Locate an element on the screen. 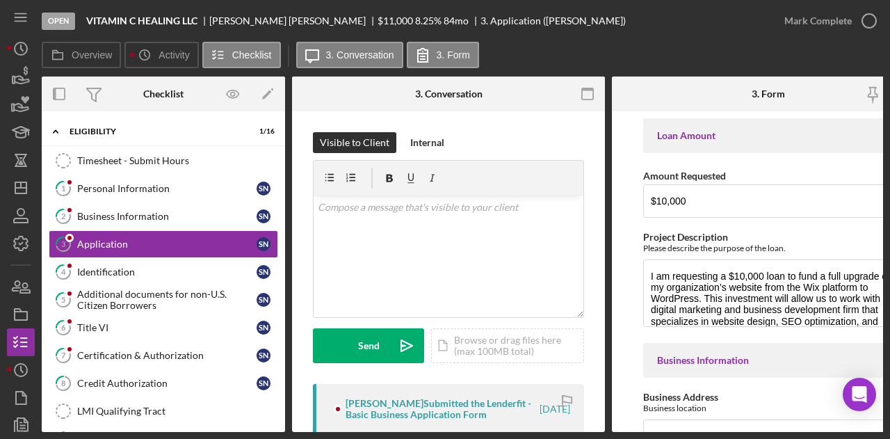 The width and height of the screenshot is (890, 439). tspan: 3 is located at coordinates (63, 243).